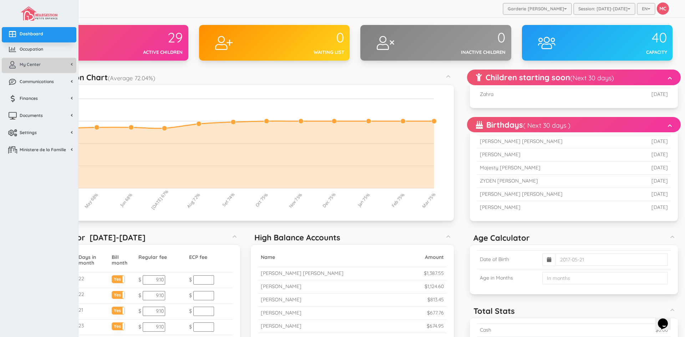  What do you see at coordinates (297, 238) in the screenshot?
I see `h5: High Balance Accounts` at bounding box center [297, 238].